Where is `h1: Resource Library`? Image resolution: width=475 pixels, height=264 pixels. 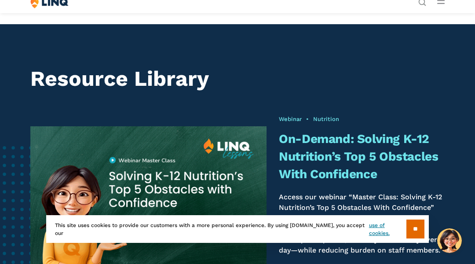 h1: Resource Library is located at coordinates (237, 78).